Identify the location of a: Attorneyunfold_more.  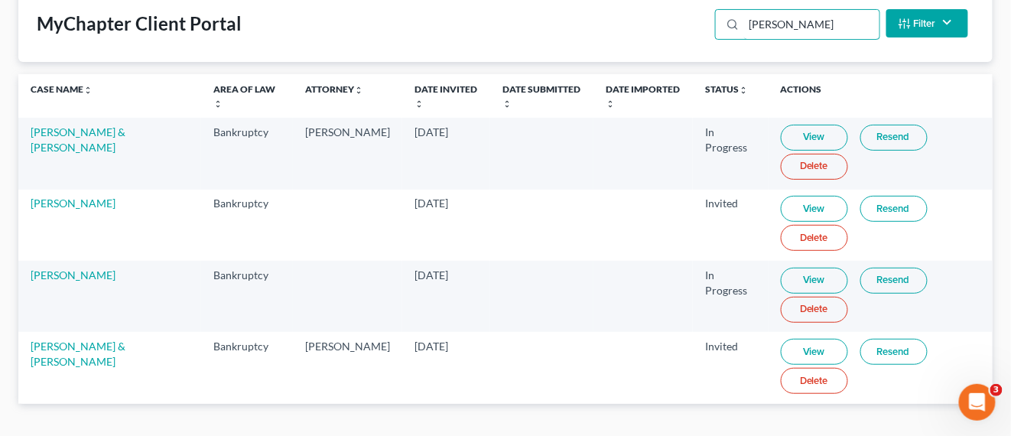
(334, 89).